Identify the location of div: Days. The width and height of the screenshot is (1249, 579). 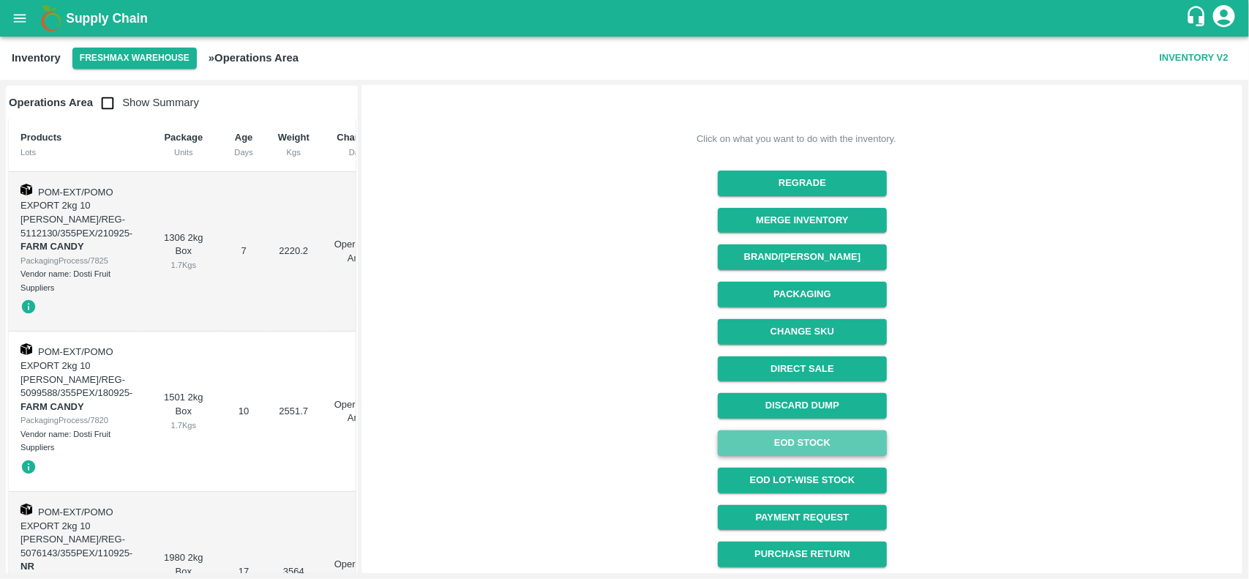
(243, 152).